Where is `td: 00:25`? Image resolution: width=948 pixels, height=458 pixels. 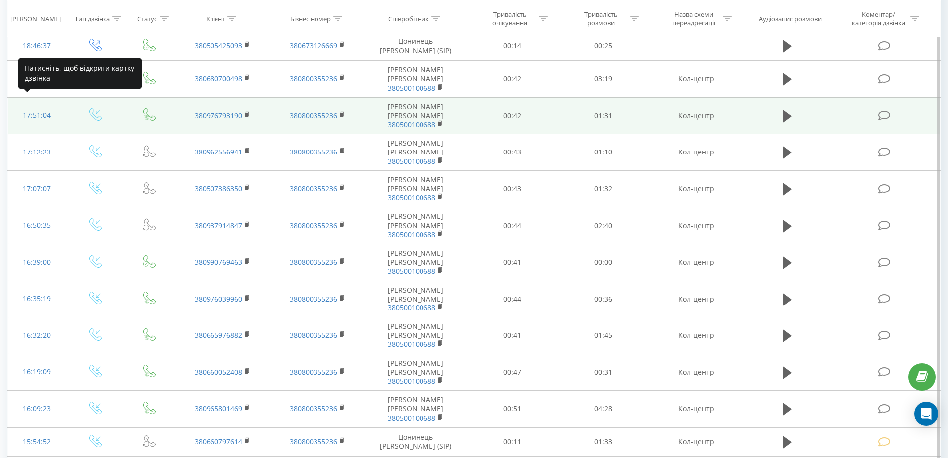 td: 00:25 is located at coordinates (603, 46).